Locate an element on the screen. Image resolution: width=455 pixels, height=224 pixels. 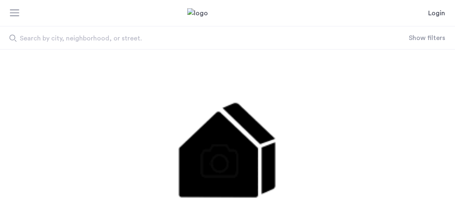
img: logo is located at coordinates (228, 13).